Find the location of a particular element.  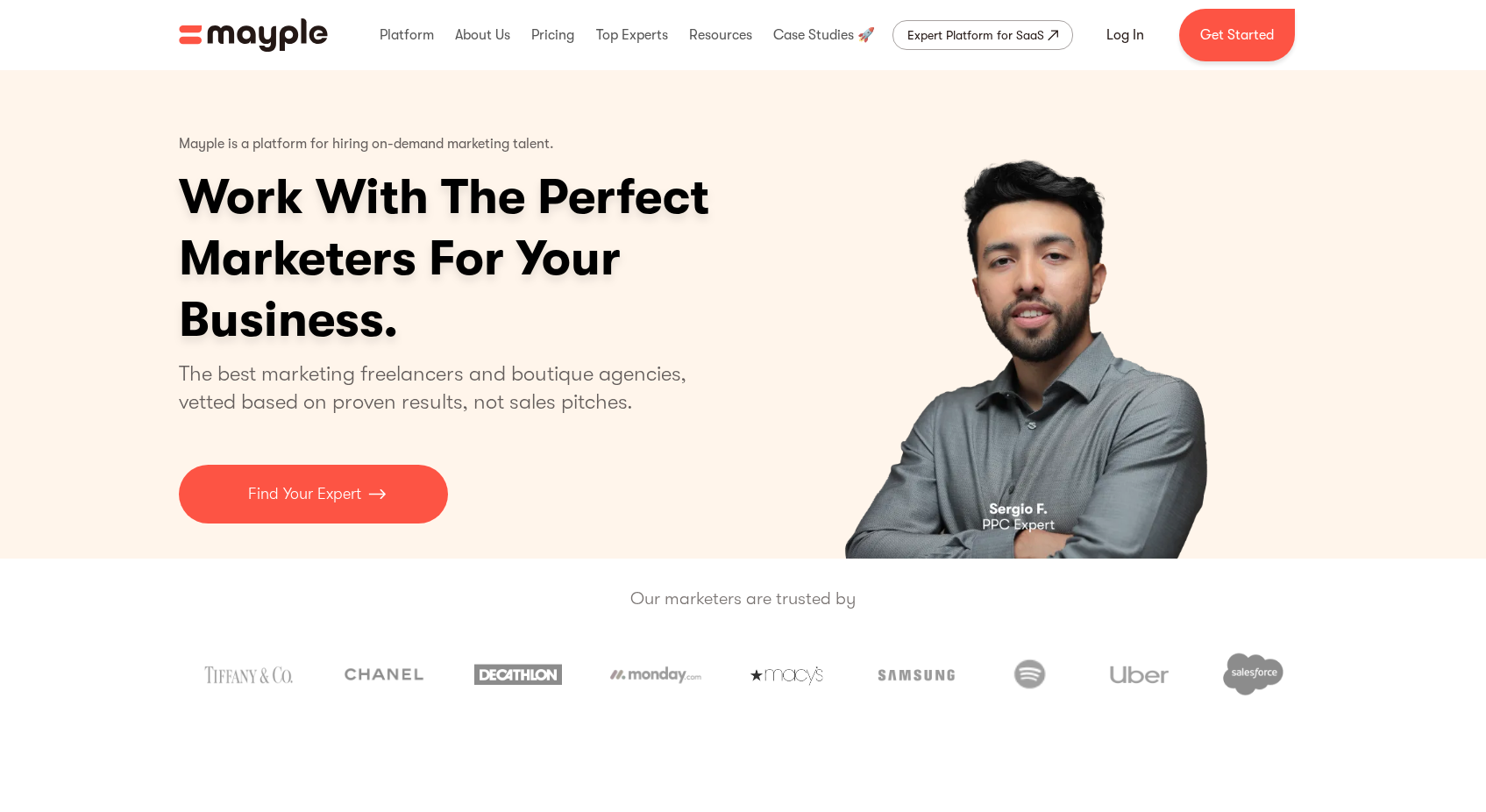

div: Top Experts is located at coordinates (632, 35).